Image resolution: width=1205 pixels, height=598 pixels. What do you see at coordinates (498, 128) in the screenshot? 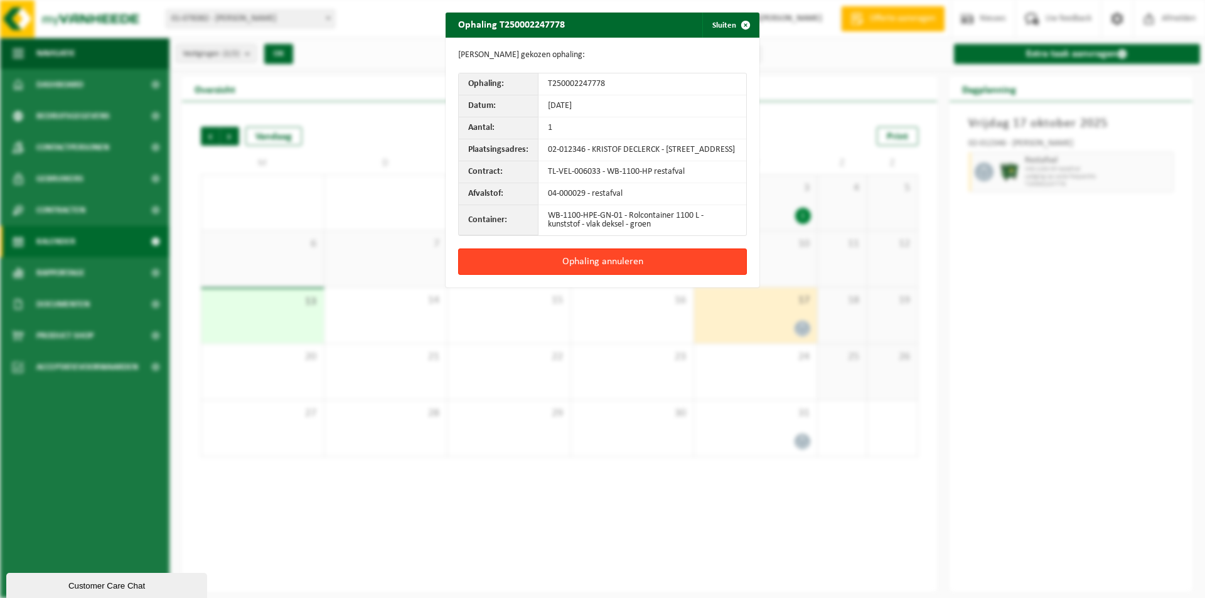
I see `th: Aantal:` at bounding box center [498, 128].